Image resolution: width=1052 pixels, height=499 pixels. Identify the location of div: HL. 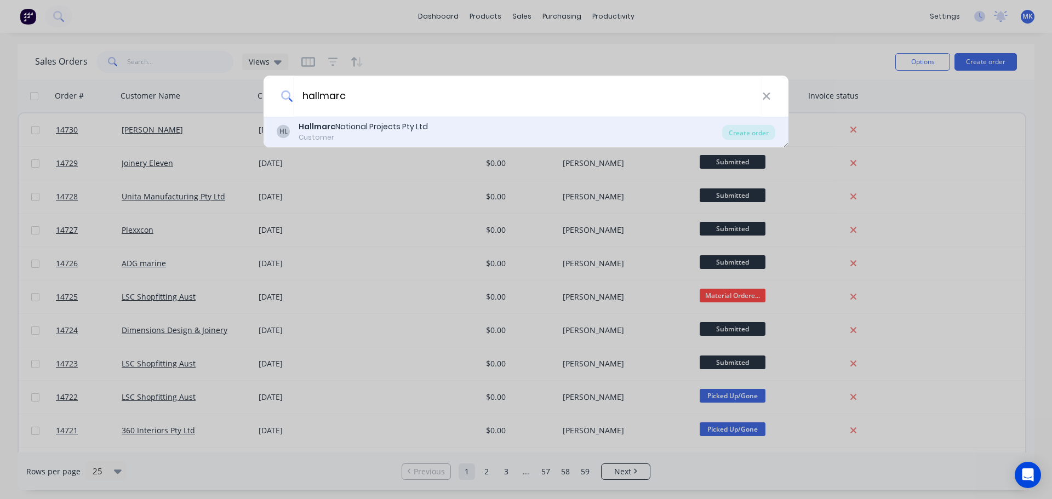
(283, 131).